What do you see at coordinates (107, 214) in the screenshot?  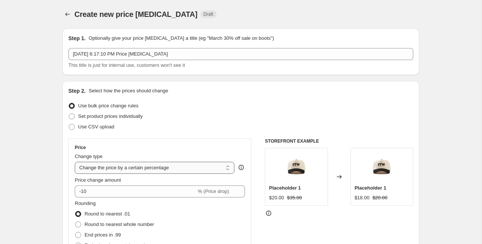 I see `span: Round to nearest .01` at bounding box center [107, 214].